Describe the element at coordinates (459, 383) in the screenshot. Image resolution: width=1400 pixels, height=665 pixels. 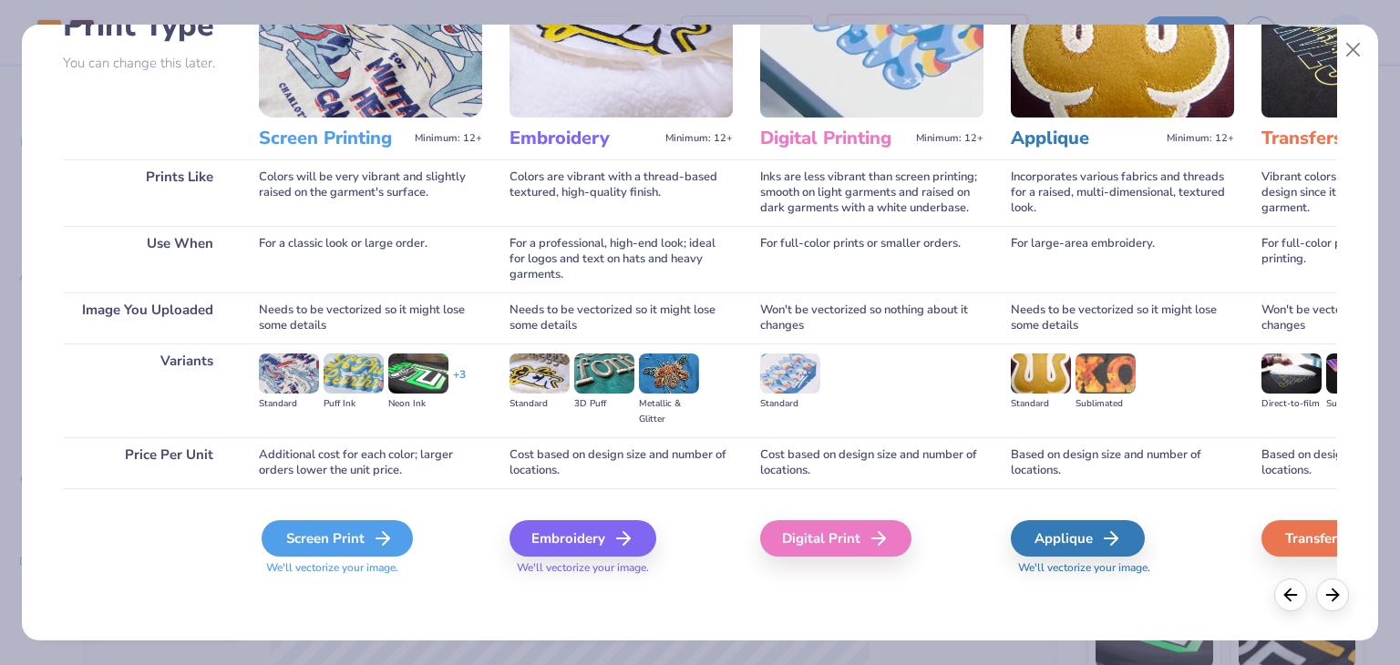
I see `div: + 3` at that location.